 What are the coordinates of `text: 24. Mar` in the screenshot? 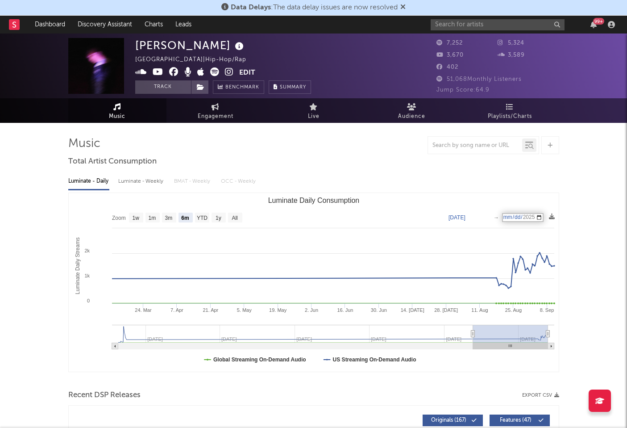 It's located at (143, 310).